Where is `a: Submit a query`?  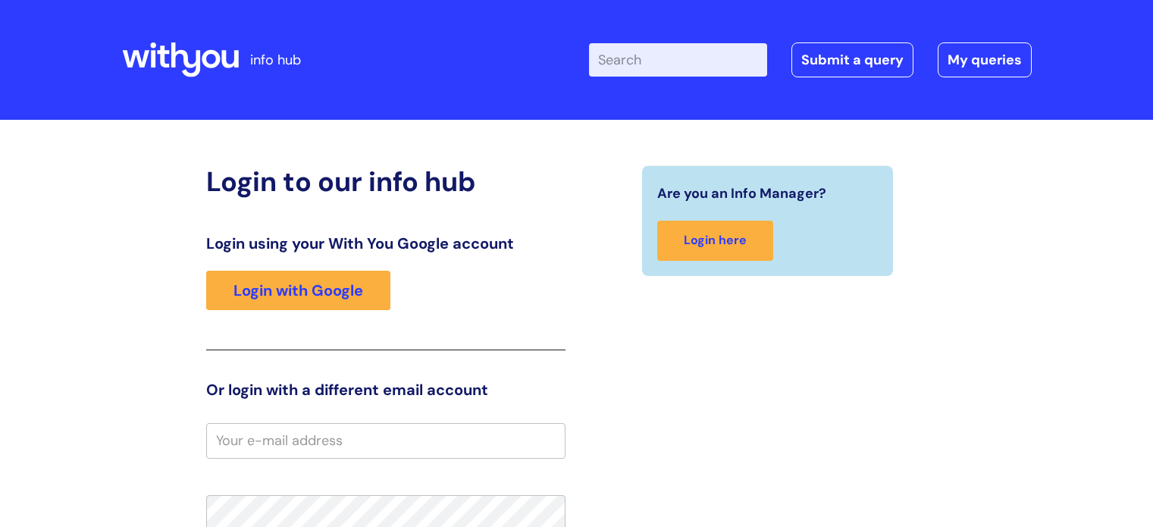 a: Submit a query is located at coordinates (852, 60).